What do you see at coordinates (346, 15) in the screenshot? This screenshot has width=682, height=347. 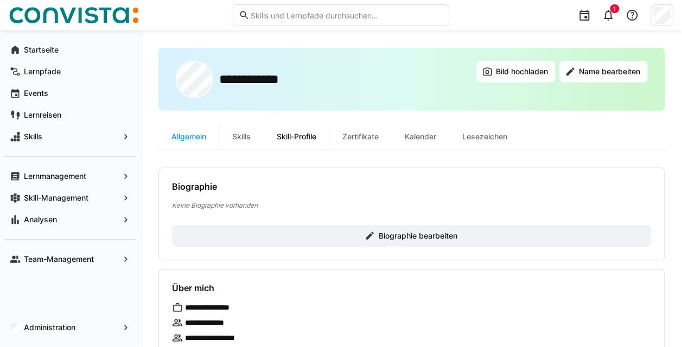 I see `input: Skills und Lernpfade durchsuchen…` at bounding box center [346, 15].